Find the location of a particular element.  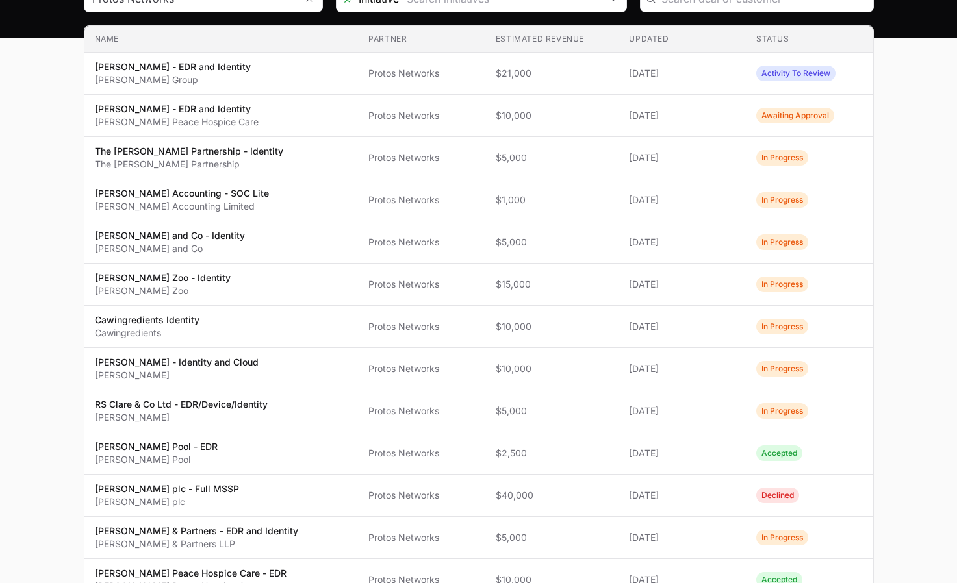

th: Status is located at coordinates (809, 39).